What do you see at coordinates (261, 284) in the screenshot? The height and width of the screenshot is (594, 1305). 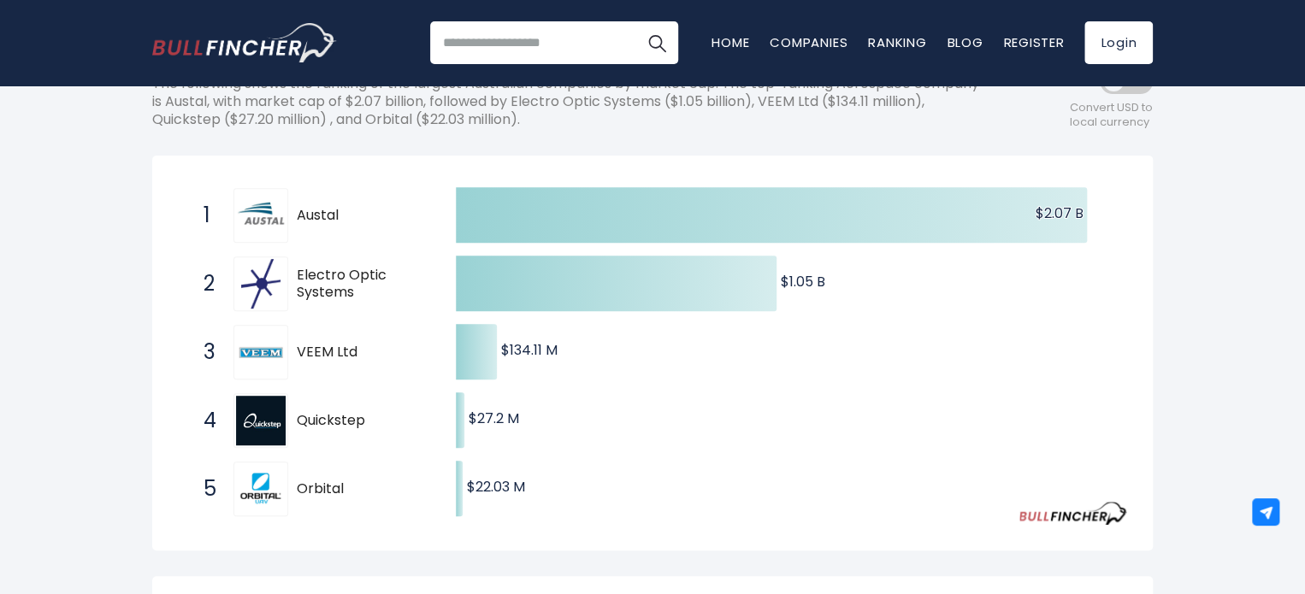 I see `img: Electro Optic Systems` at bounding box center [261, 284].